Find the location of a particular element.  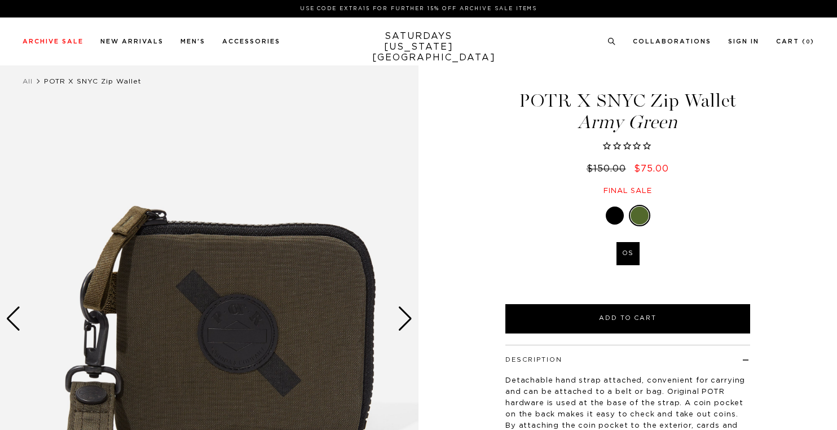

div: Next slide is located at coordinates (405, 319).